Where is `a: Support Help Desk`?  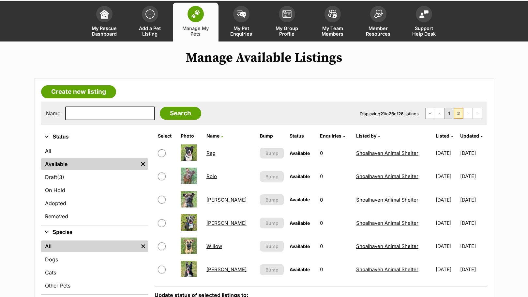 a: Support Help Desk is located at coordinates (424, 22).